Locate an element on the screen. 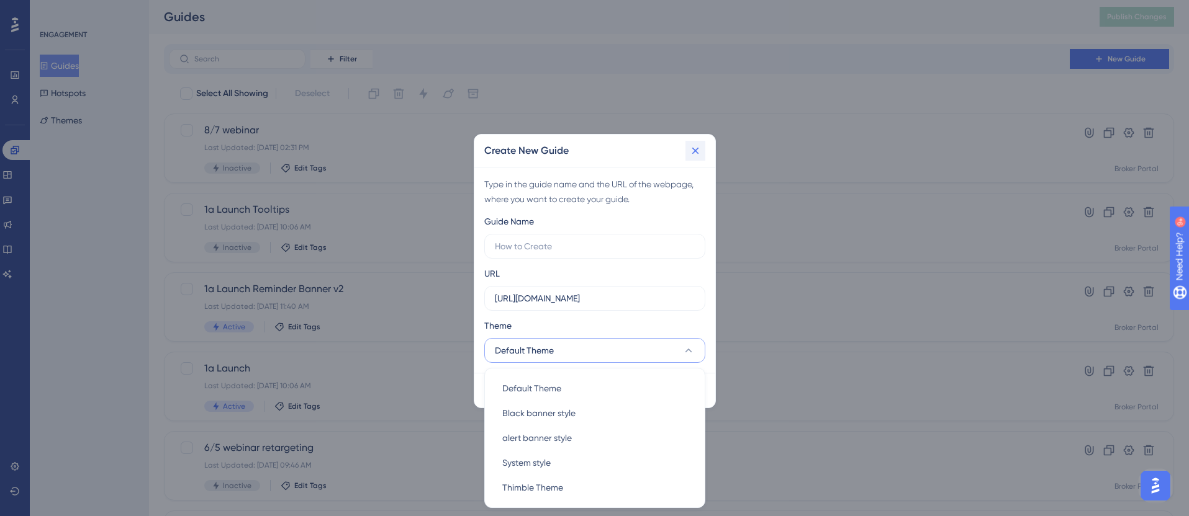 This screenshot has height=516, width=1189. div: 9+ is located at coordinates (88, 11).